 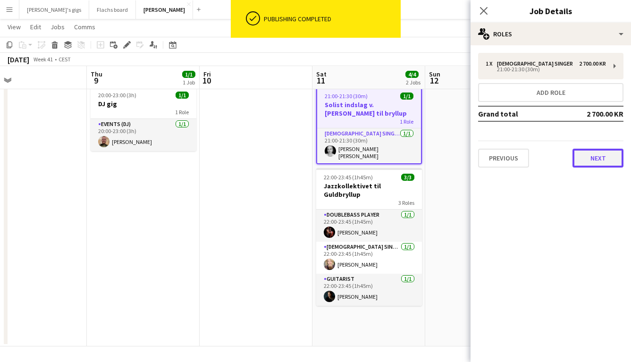 What do you see at coordinates (117, 95) in the screenshot?
I see `span: 20:00-23:00 (3h)` at bounding box center [117, 95].